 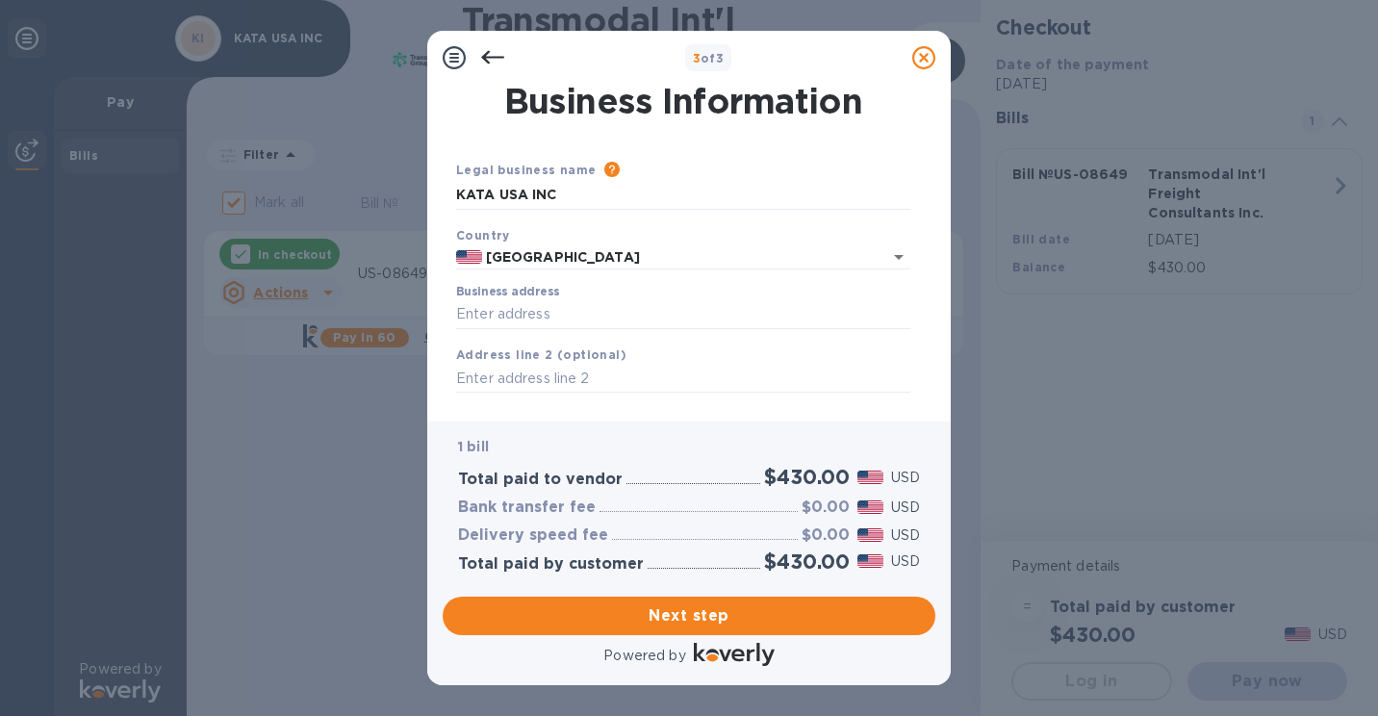 I want to click on img: Logo, so click(x=734, y=654).